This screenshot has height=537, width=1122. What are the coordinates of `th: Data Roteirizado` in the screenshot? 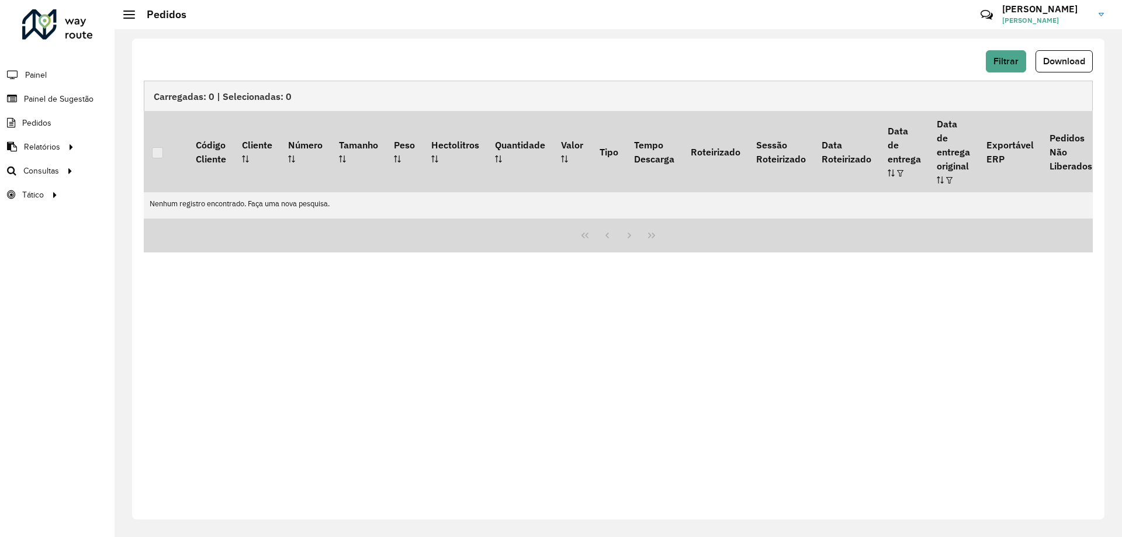 It's located at (847, 151).